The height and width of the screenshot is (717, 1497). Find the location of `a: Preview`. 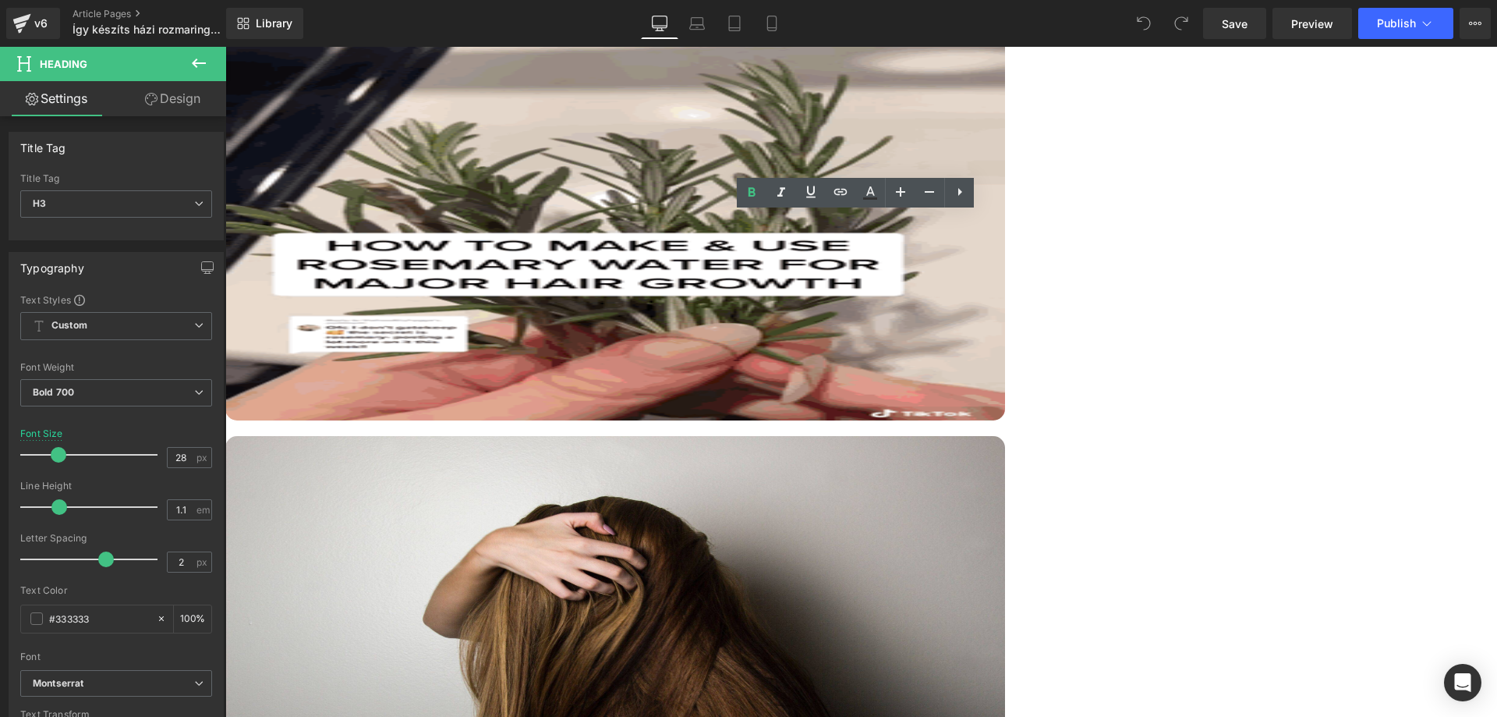

a: Preview is located at coordinates (1312, 23).